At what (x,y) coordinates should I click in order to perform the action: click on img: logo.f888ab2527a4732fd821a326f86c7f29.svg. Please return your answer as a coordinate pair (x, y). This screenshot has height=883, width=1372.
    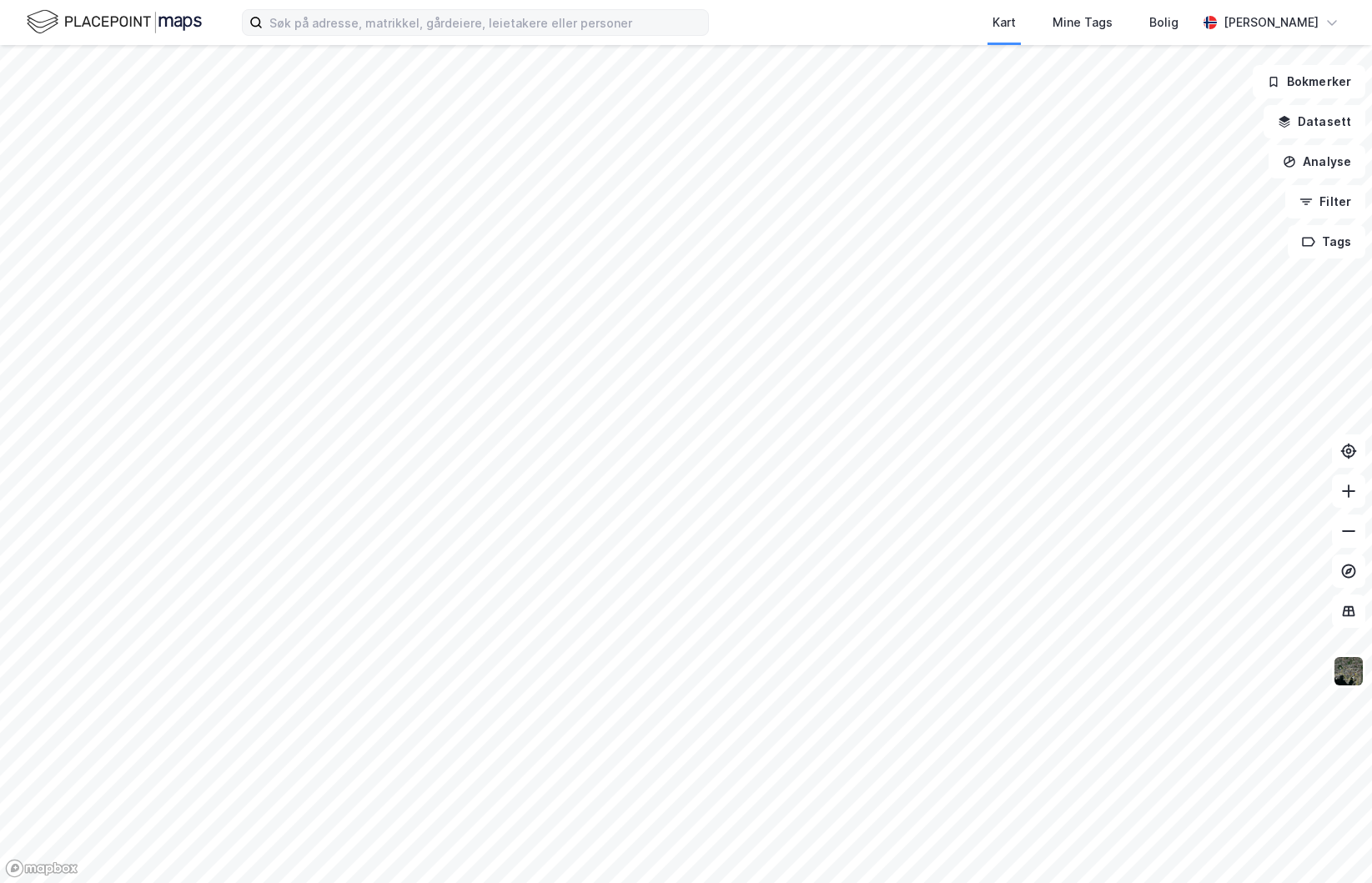
    Looking at the image, I should click on (114, 22).